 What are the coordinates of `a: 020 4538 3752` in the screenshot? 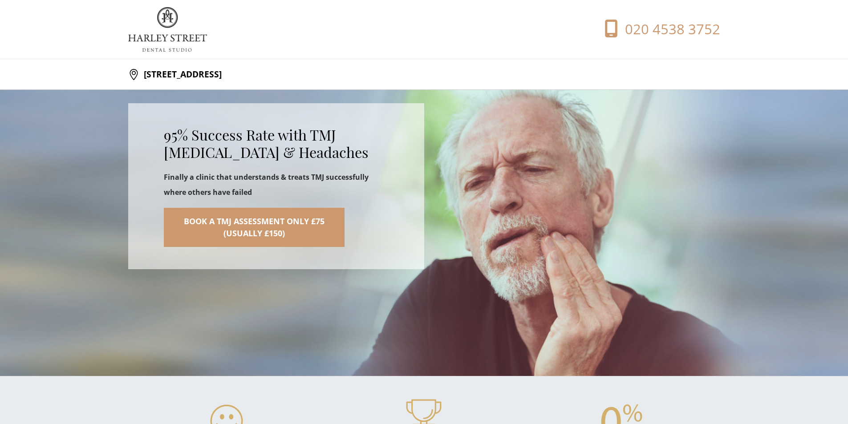 It's located at (649, 29).